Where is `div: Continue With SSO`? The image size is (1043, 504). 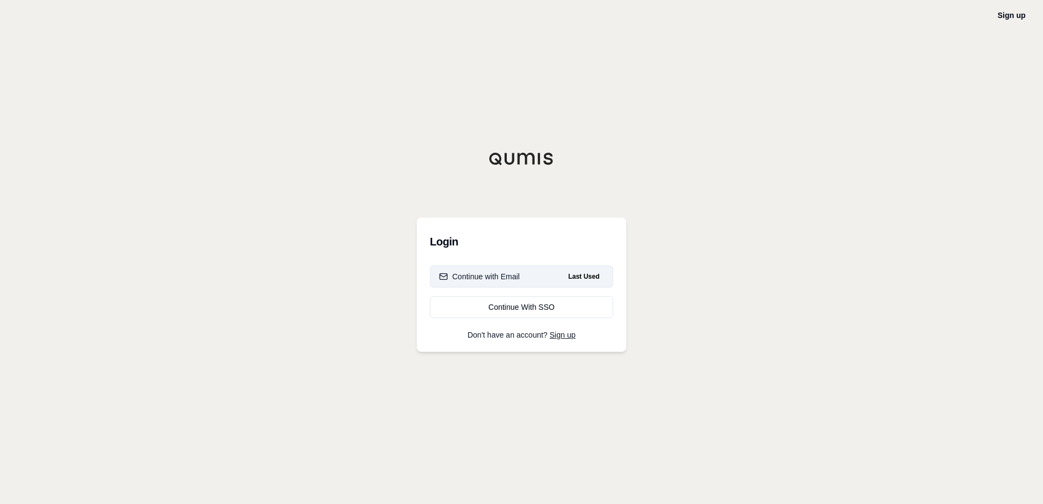
div: Continue With SSO is located at coordinates (522, 307).